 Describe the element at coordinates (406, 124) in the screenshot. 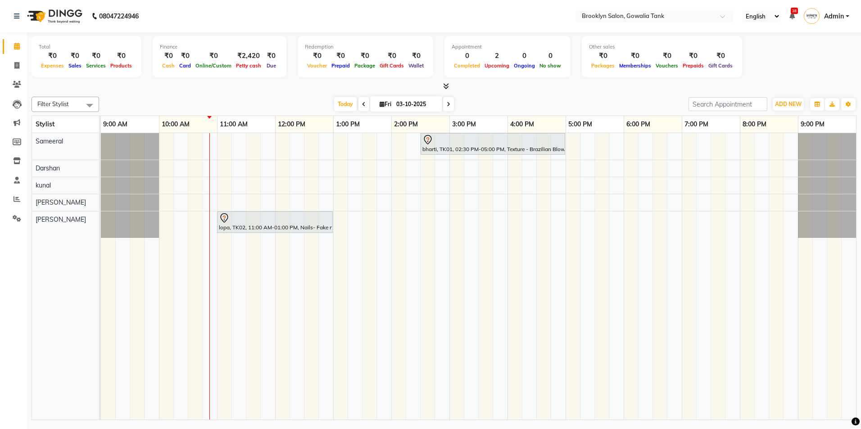

I see `a: 2:00 PM` at that location.